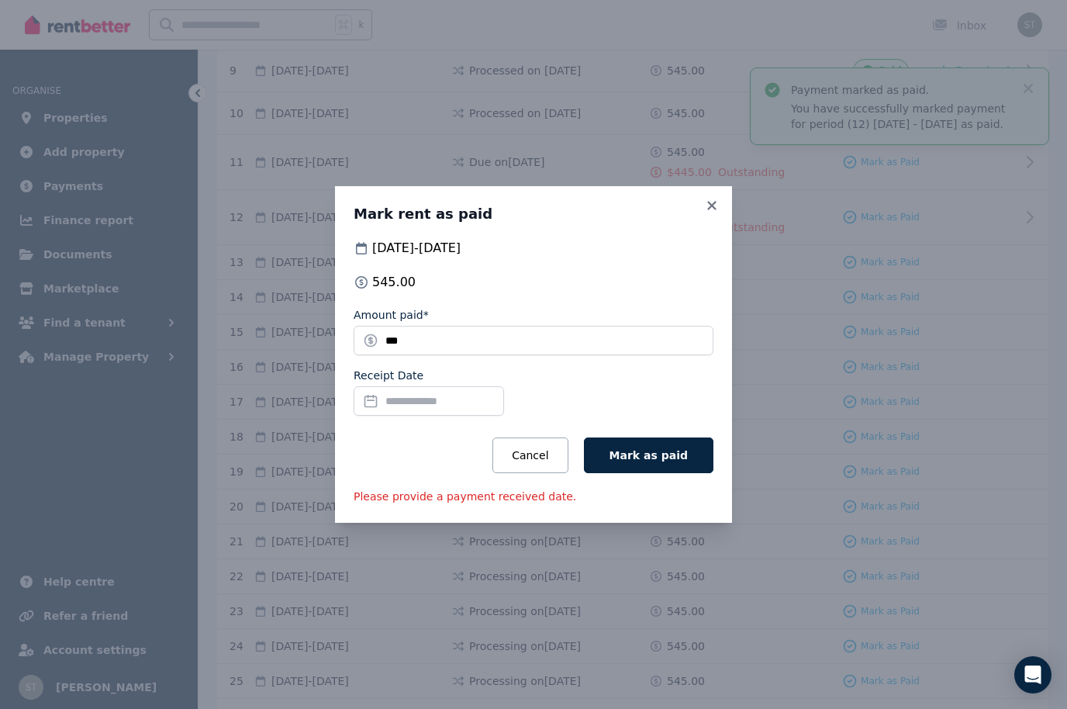  What do you see at coordinates (648, 455) in the screenshot?
I see `span: Mark as paid` at bounding box center [648, 455].